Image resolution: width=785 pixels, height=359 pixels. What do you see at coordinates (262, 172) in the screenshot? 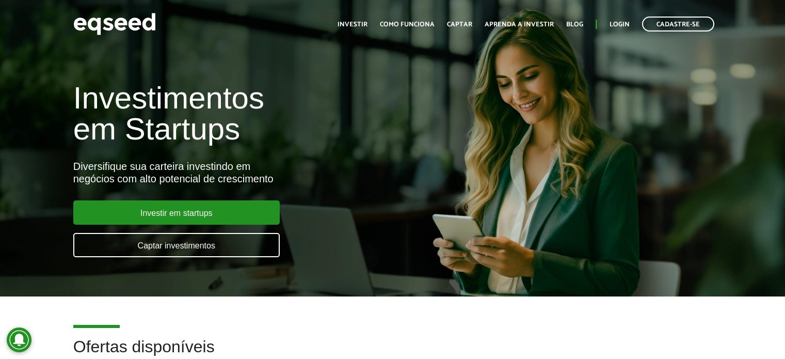
I see `div: Diversifique sua carteira investindo em negócios com alto potencial de crescimento` at bounding box center [262, 172].